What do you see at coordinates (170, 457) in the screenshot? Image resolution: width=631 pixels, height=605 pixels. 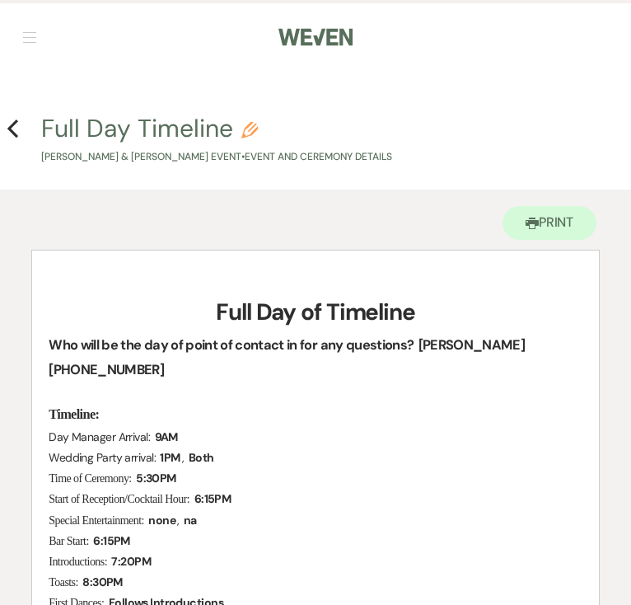 I see `span: 1PM` at bounding box center [170, 457].